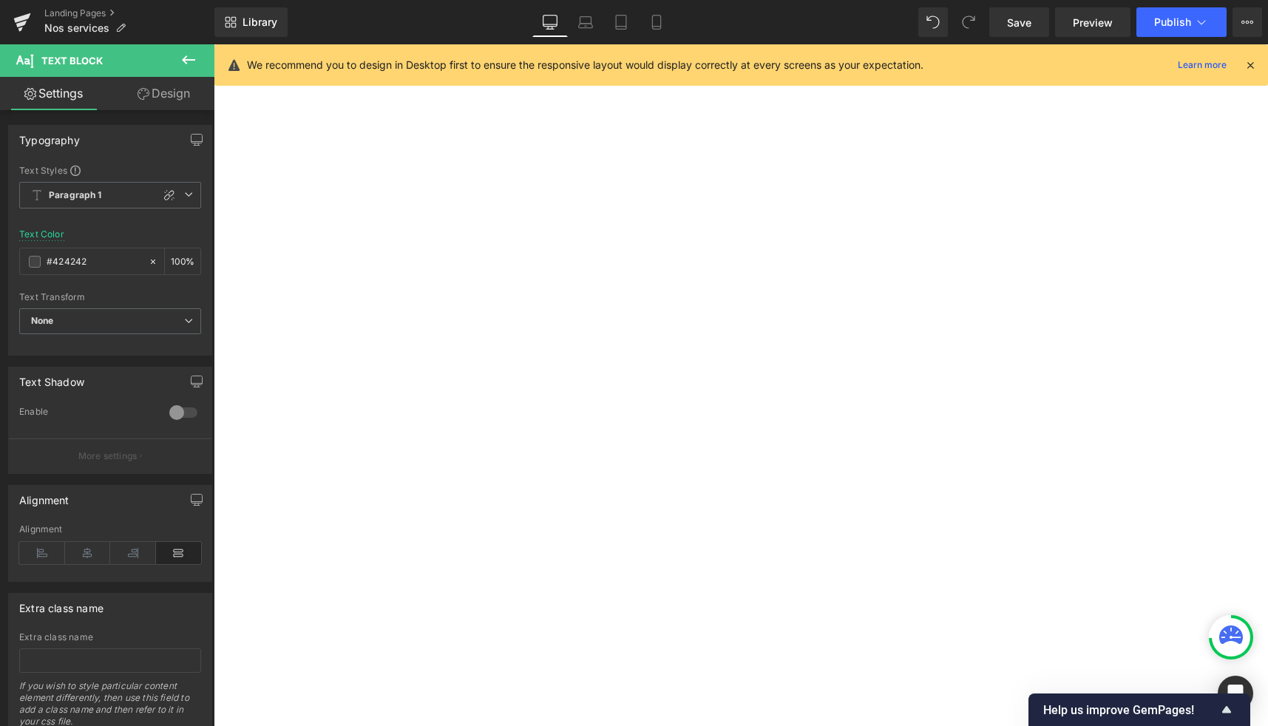 Image resolution: width=1268 pixels, height=726 pixels. What do you see at coordinates (1130, 710) in the screenshot?
I see `span: Help us improve GemPages!` at bounding box center [1130, 710].